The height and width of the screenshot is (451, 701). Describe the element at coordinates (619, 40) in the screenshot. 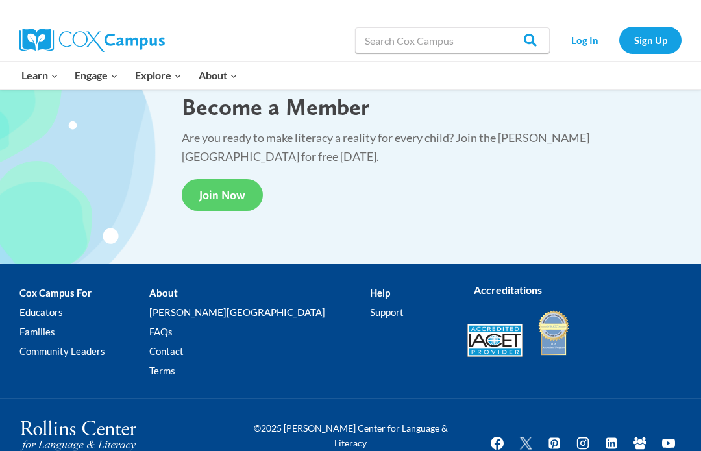

I see `nav: Secondary Navigation` at that location.